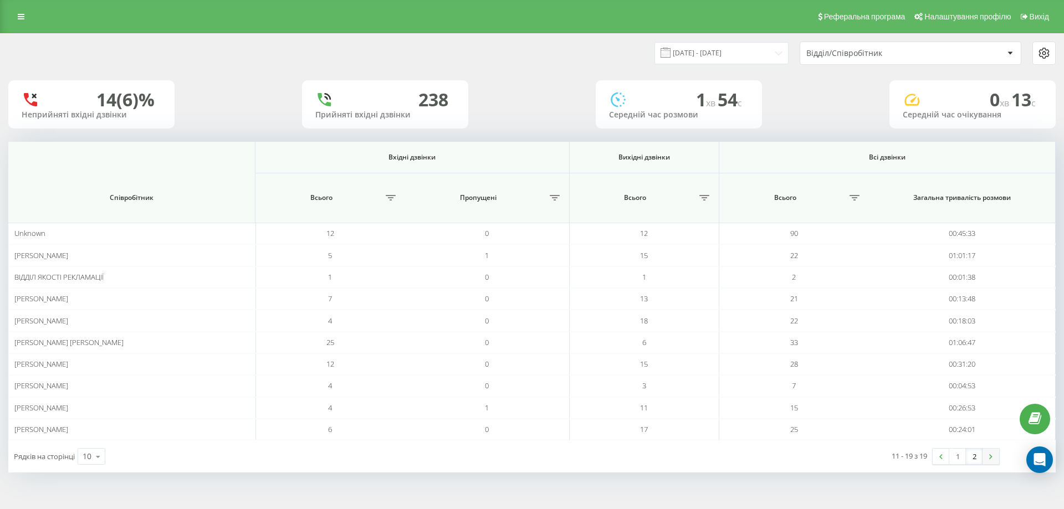 Image resolution: width=1064 pixels, height=509 pixels. I want to click on span: 33, so click(794, 343).